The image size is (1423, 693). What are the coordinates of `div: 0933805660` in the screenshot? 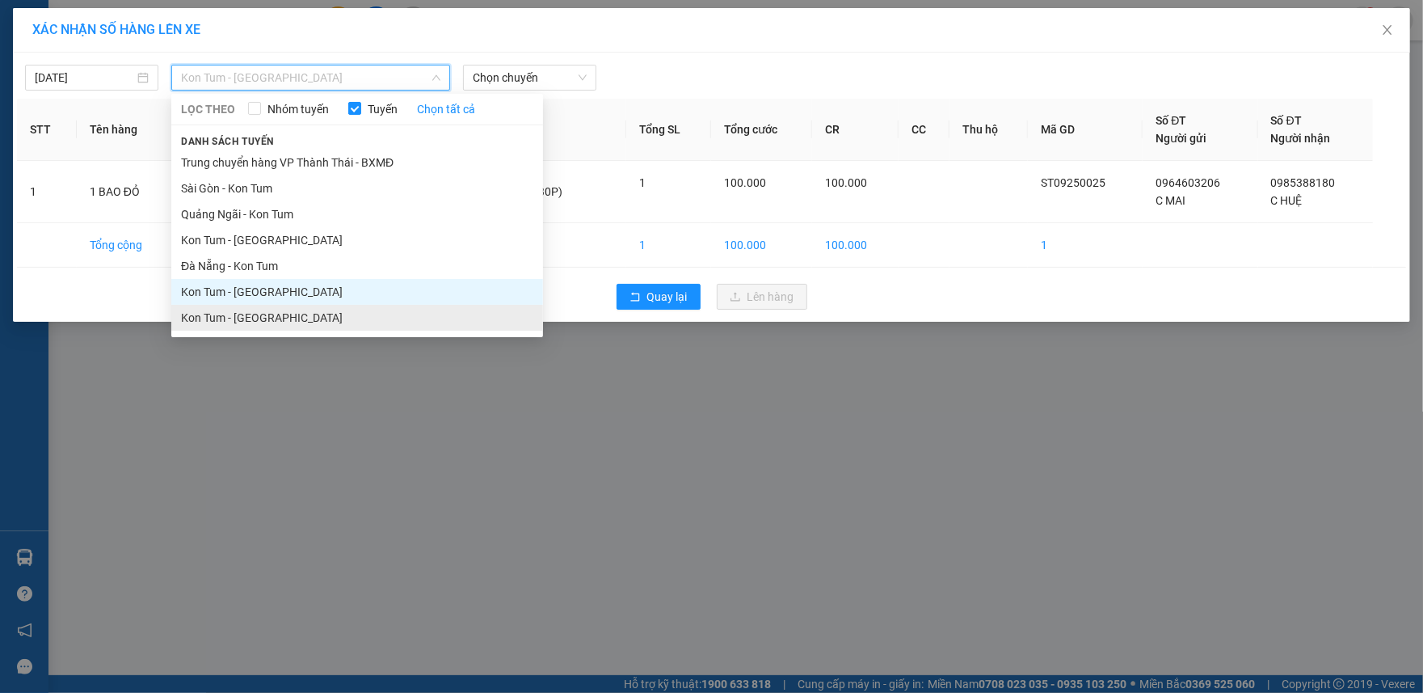 It's located at (221, 83).